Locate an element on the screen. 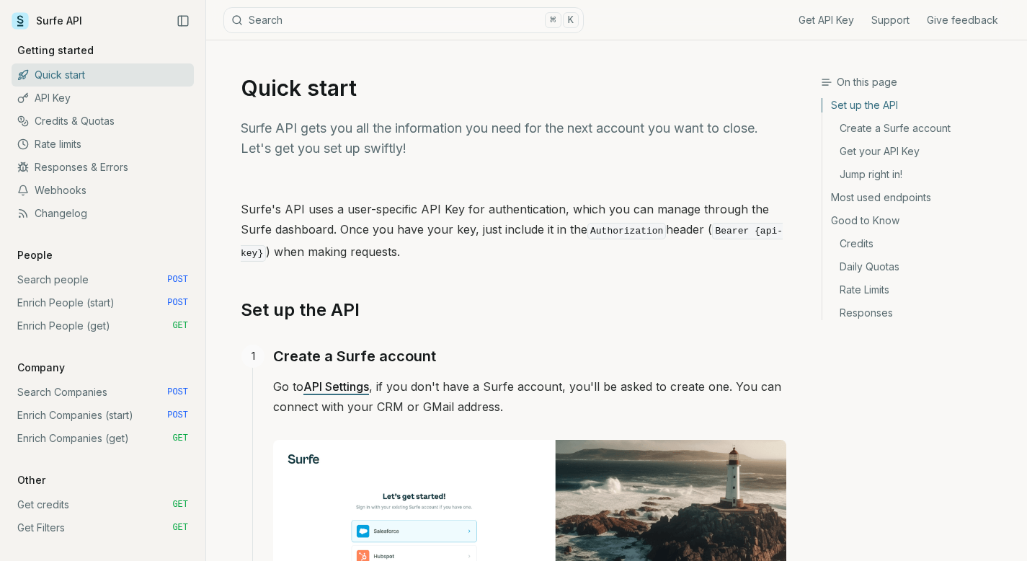 This screenshot has width=1027, height=561. p: Company is located at coordinates (41, 368).